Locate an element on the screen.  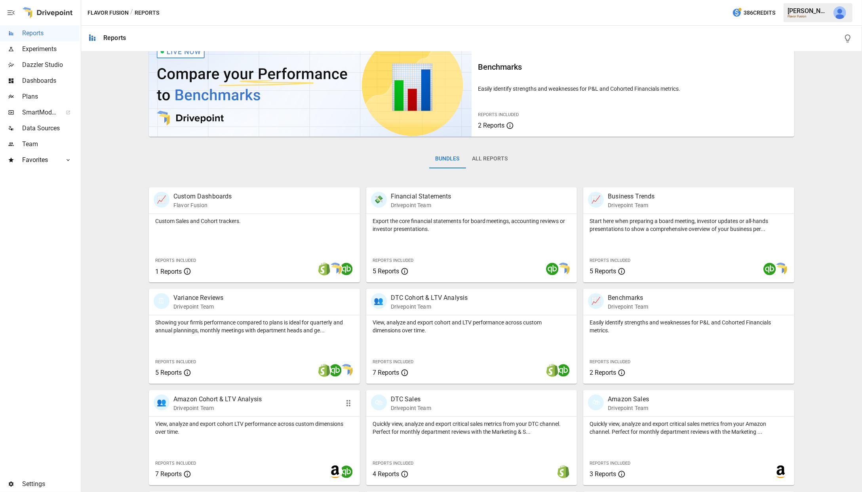
button: 386Credits is located at coordinates (754, 13).